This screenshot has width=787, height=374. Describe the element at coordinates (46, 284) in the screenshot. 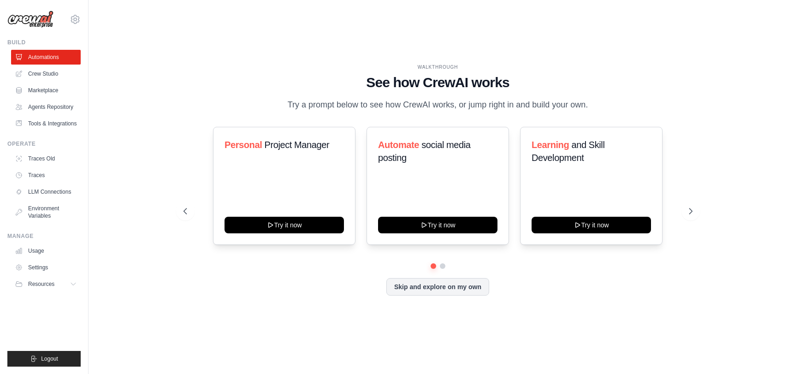

I see `button: Resources` at that location.